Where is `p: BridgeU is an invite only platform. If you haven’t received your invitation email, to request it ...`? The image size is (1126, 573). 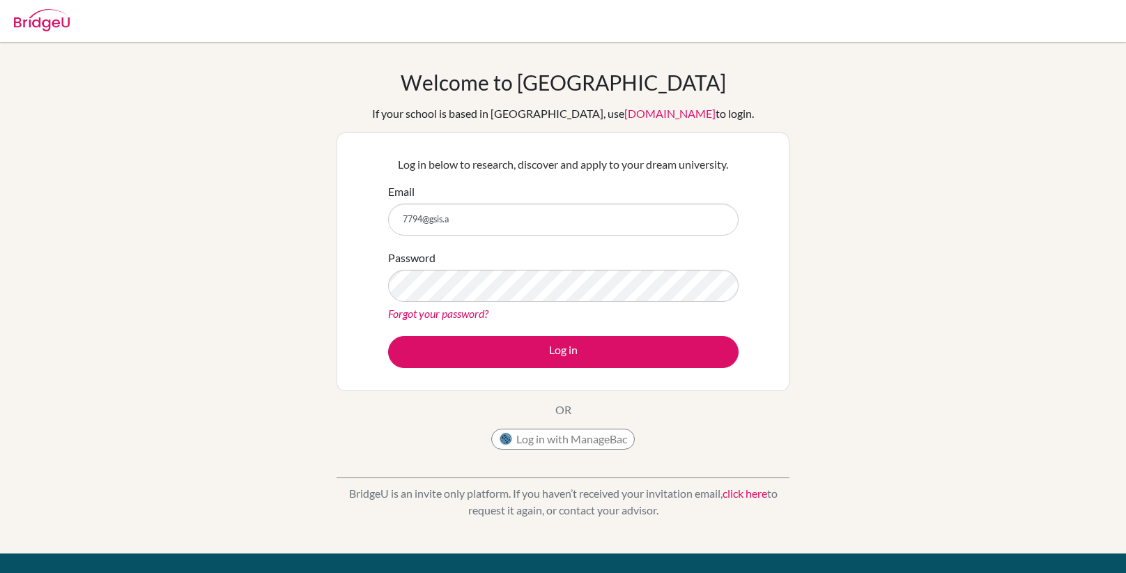 p: BridgeU is an invite only platform. If you haven’t received your invitation email, to request it ... is located at coordinates (563, 502).